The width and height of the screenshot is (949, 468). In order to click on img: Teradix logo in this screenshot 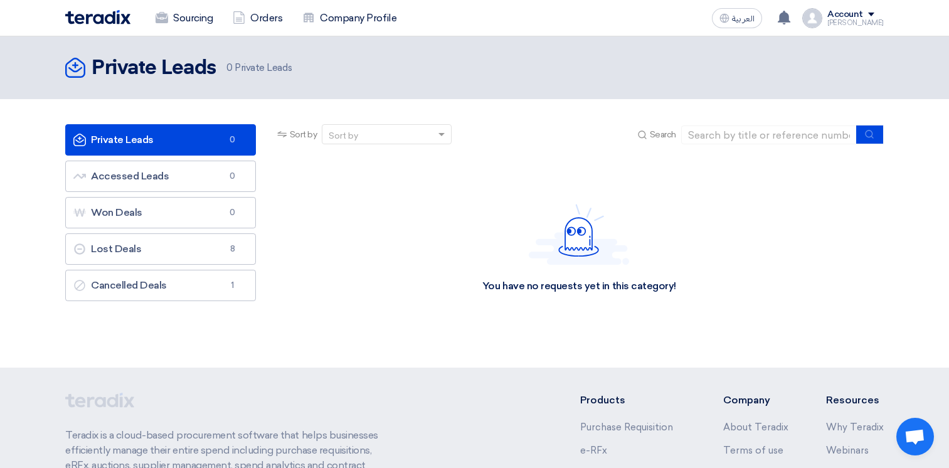, I will do `click(98, 17)`.